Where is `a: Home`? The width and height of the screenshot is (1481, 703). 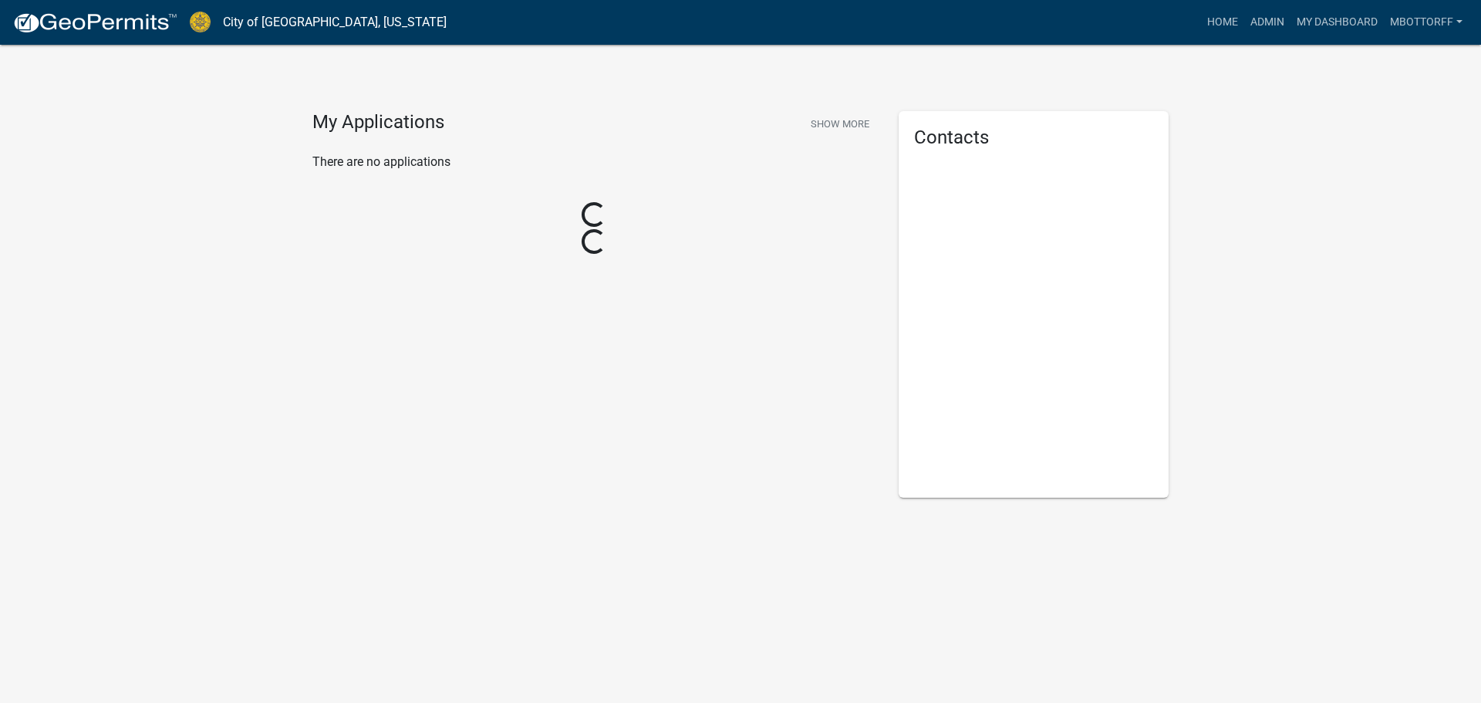
a: Home is located at coordinates (1223, 22).